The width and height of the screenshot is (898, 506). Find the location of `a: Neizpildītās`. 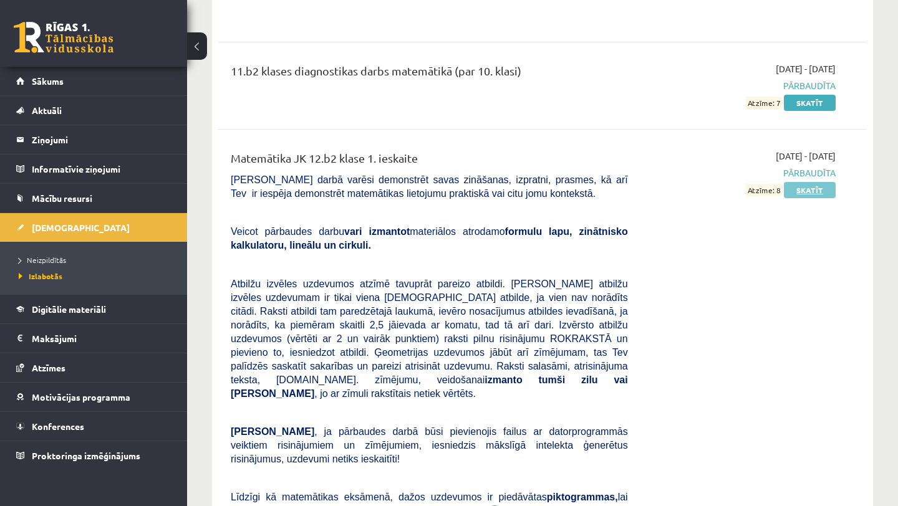

a: Neizpildītās is located at coordinates (97, 260).